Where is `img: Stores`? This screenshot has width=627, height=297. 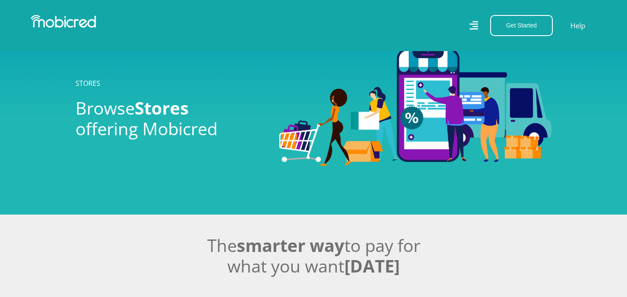
img: Stores is located at coordinates (415, 107).